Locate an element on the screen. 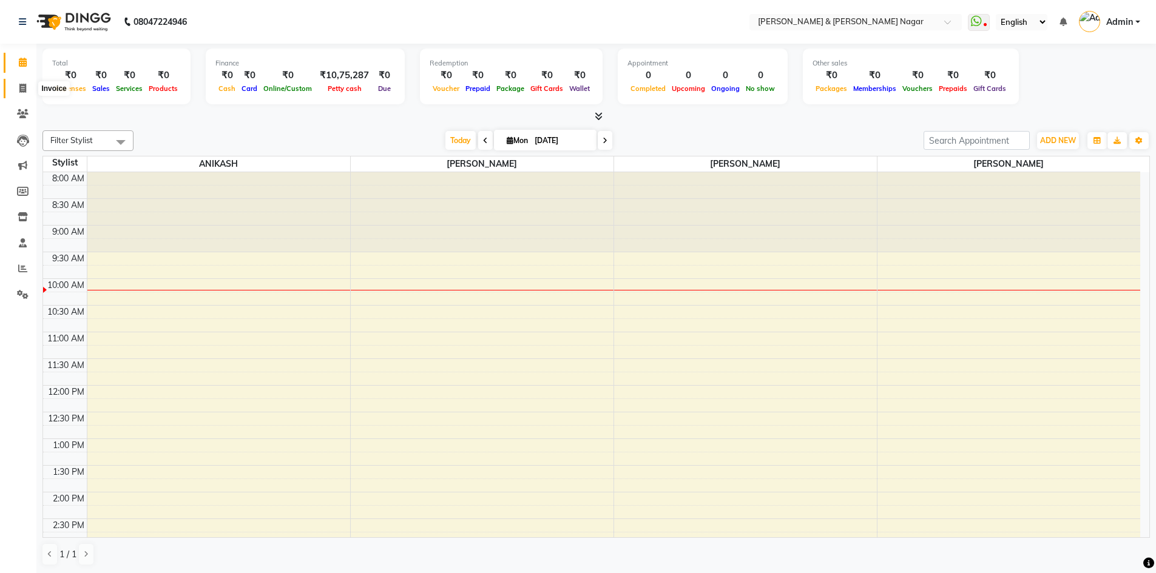 Image resolution: width=1156 pixels, height=573 pixels. div: Invoice is located at coordinates (53, 89).